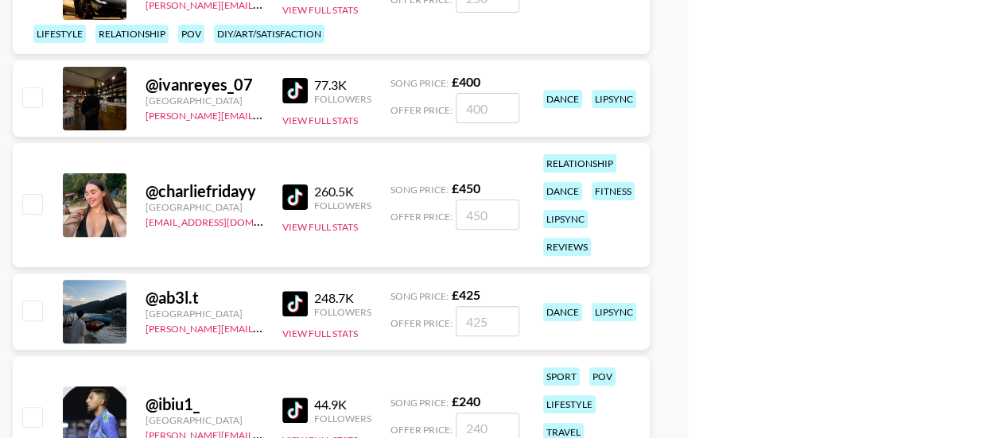 The height and width of the screenshot is (438, 1006). I want to click on strong: £ 450, so click(466, 188).